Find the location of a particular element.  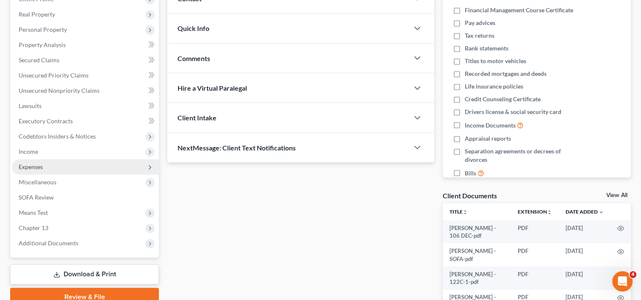

span: Pay advices is located at coordinates (480, 23).